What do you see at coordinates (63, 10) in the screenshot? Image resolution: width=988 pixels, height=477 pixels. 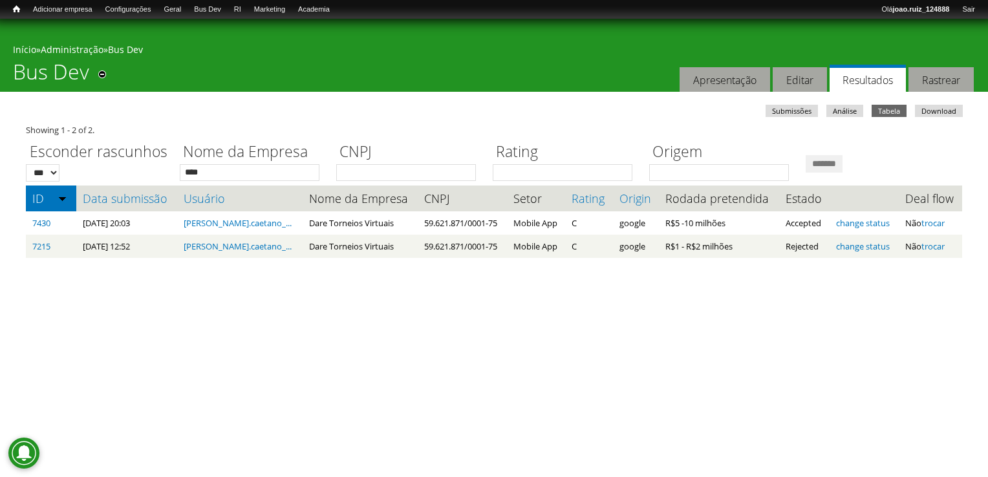 I see `a: Adicionar empresa` at bounding box center [63, 10].